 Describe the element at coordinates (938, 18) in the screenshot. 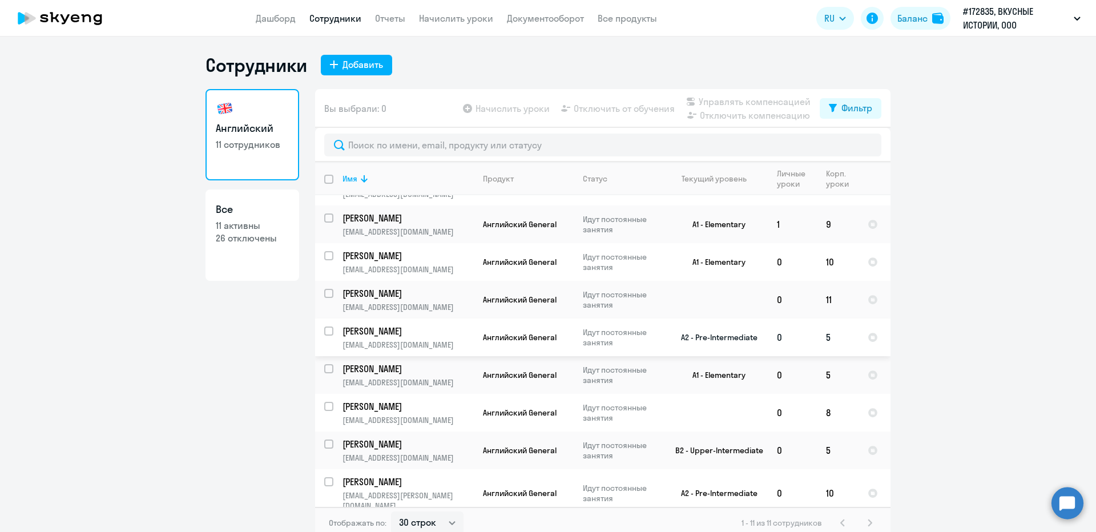

I see `img: balance` at that location.